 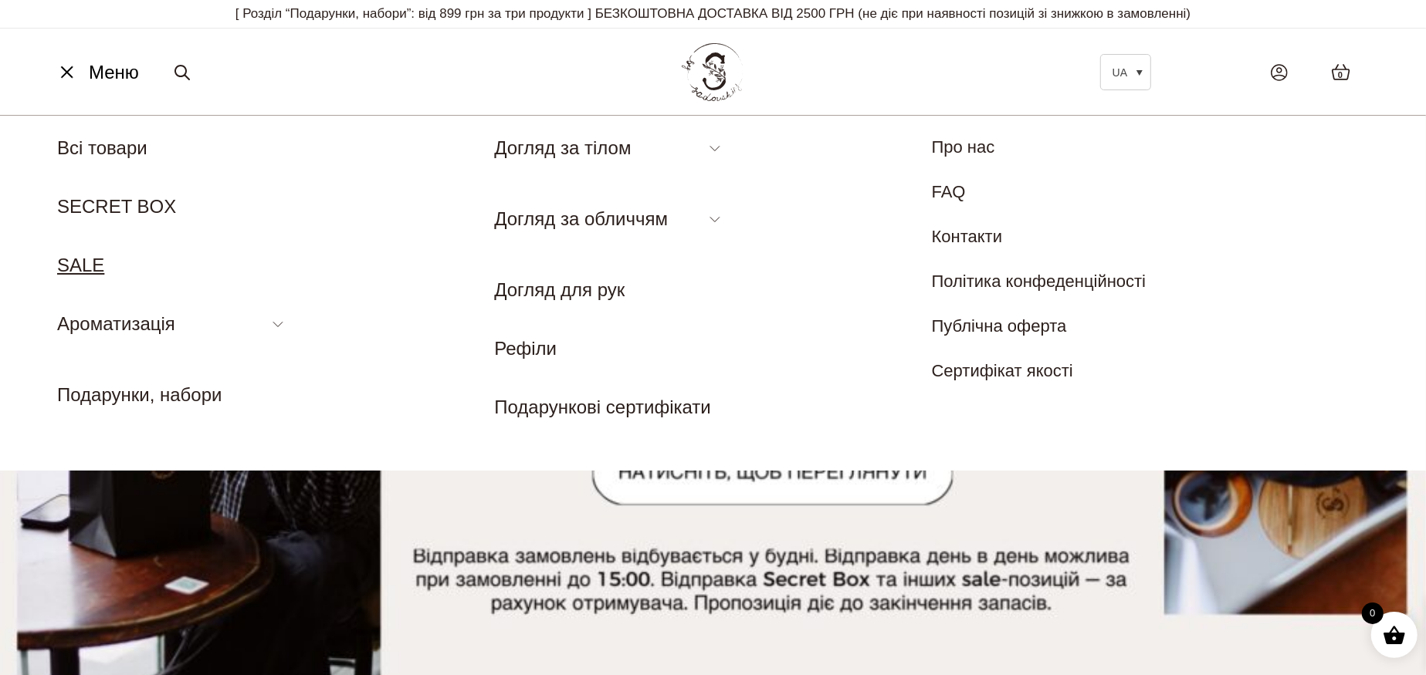 What do you see at coordinates (602, 407) in the screenshot?
I see `a: Подарункові сертифікати` at bounding box center [602, 407].